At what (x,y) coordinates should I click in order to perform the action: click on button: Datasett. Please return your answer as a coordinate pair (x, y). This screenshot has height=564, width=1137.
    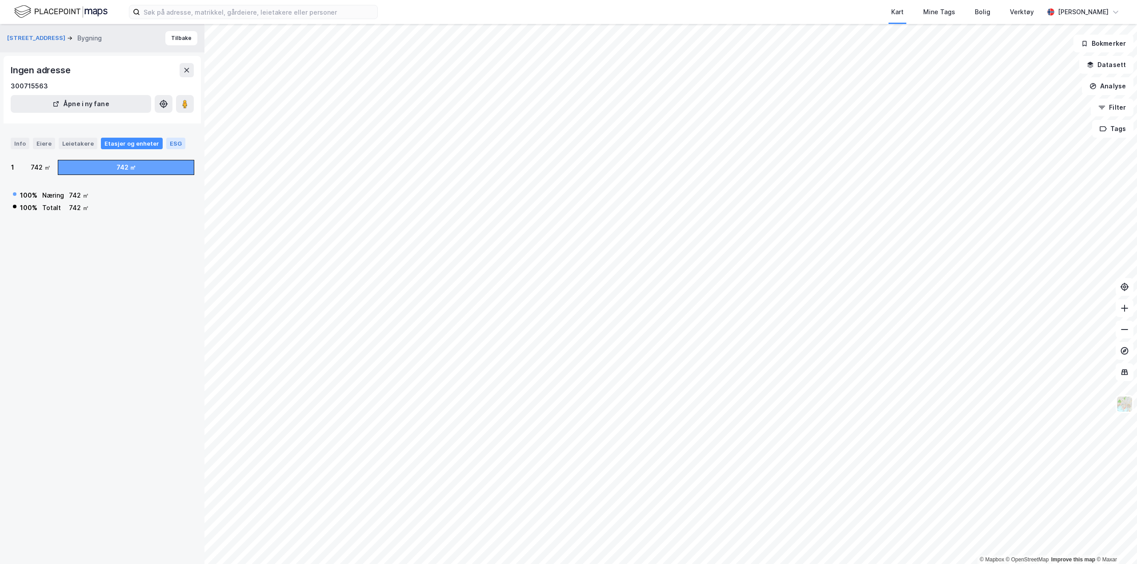
    Looking at the image, I should click on (1106, 65).